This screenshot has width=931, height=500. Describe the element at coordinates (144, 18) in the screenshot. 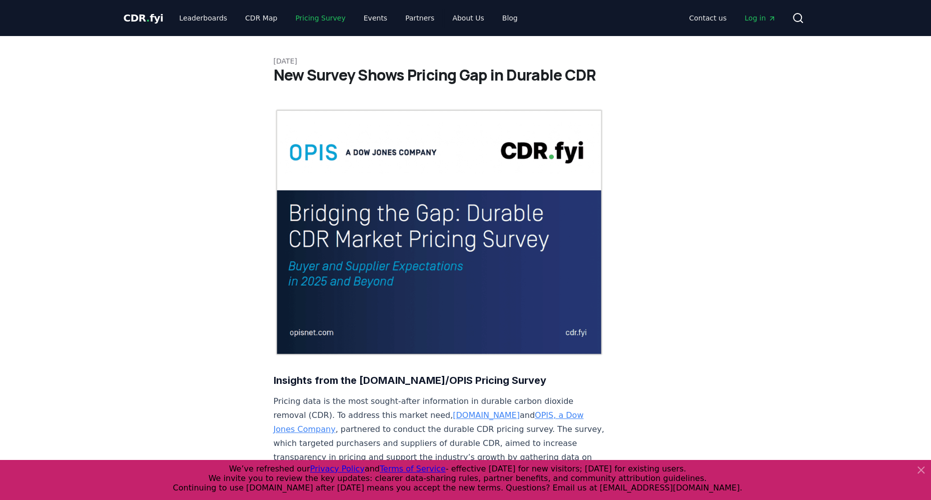

I see `a: CDR.fyi` at that location.